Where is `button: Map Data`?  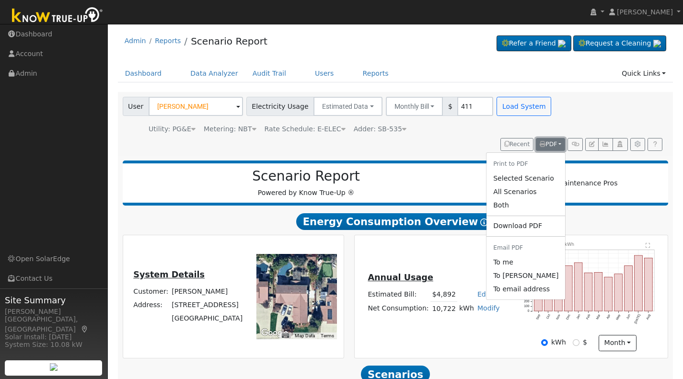
button: Map Data is located at coordinates (305, 336).